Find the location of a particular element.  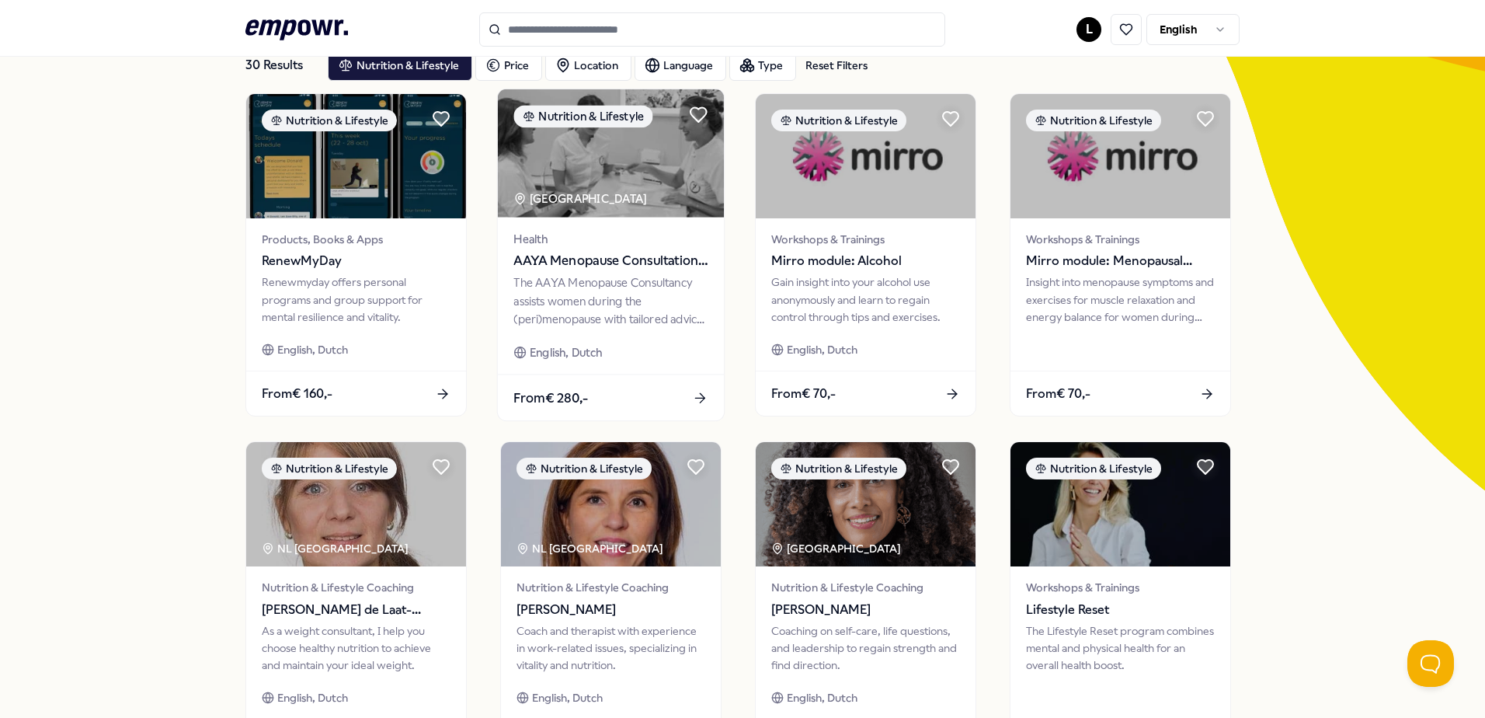

button: Location is located at coordinates (588, 65).